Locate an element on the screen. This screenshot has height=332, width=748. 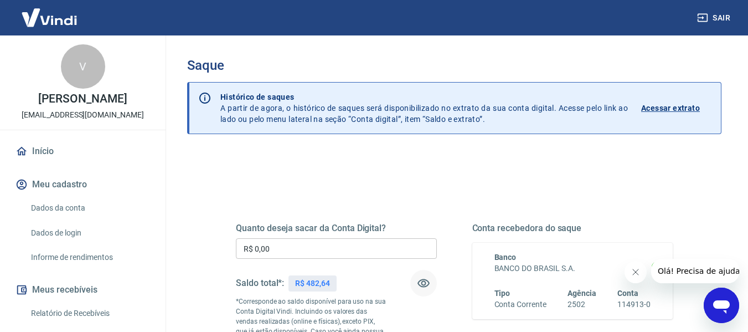
h6: Conta Corrente is located at coordinates (521, 304).